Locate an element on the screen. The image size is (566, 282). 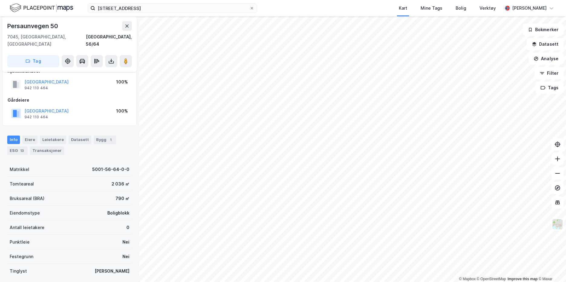
div: Boligblokk is located at coordinates (118, 213).